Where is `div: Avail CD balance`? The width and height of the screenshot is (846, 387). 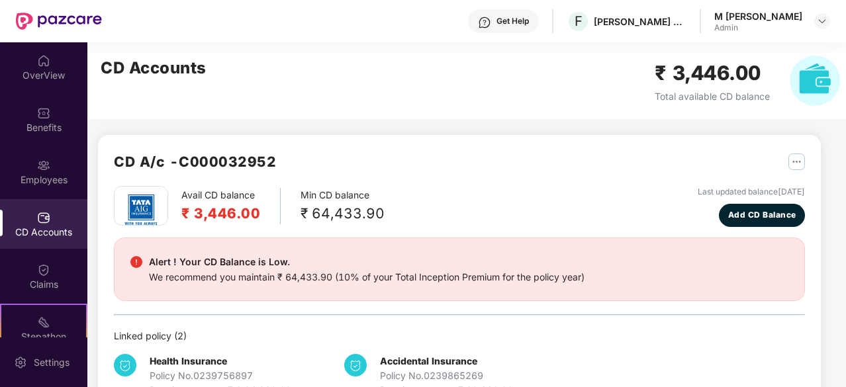 div: Avail CD balance is located at coordinates (231, 206).